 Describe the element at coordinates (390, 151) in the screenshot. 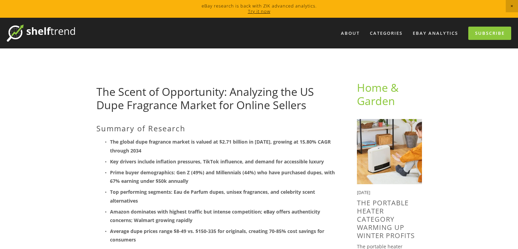

I see `img: The Portable Heater Category Warming Up Winter Profits` at that location.